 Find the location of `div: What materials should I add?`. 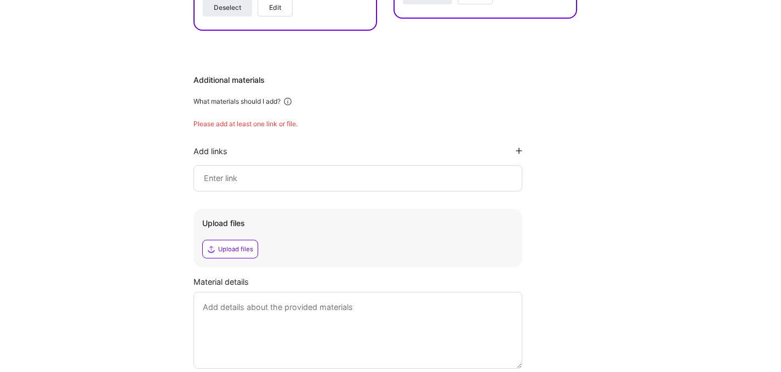

div: What materials should I add? is located at coordinates (237, 101).